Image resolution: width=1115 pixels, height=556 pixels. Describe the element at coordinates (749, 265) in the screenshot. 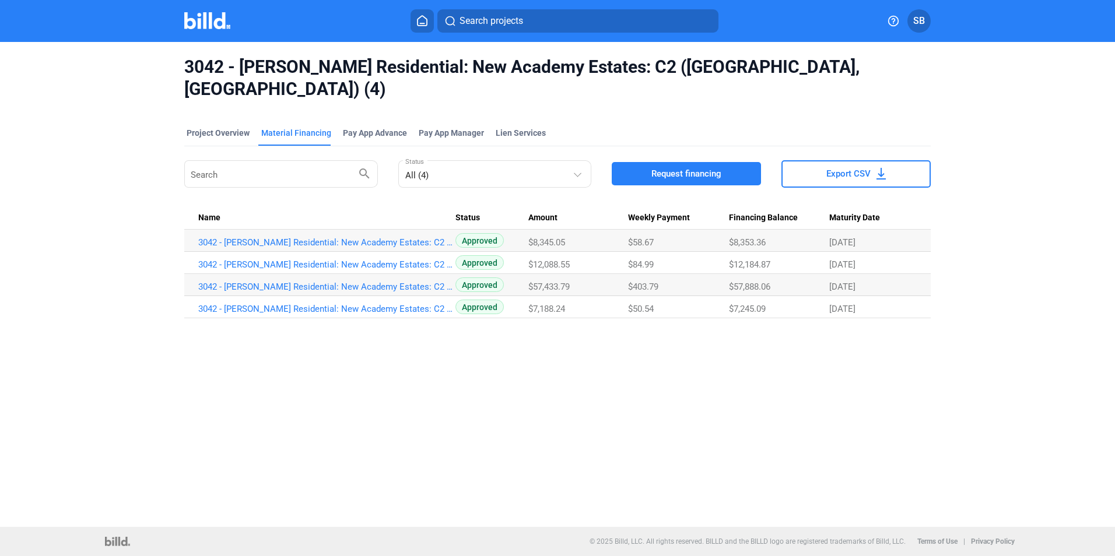

I see `span: $12,184.87` at that location.